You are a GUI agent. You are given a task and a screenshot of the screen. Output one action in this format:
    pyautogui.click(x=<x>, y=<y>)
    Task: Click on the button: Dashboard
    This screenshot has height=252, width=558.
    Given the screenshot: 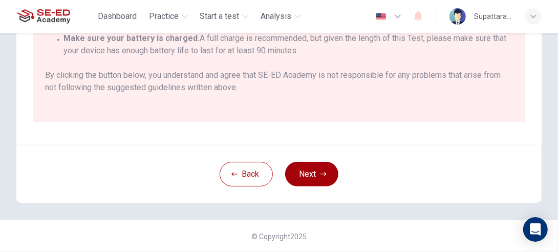 What is the action you would take?
    pyautogui.click(x=117, y=16)
    